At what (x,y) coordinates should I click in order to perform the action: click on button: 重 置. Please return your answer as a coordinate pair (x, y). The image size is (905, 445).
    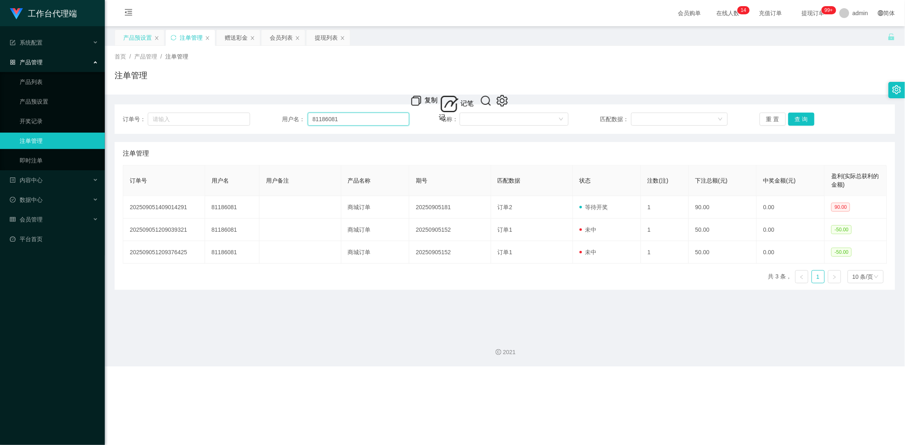
    Looking at the image, I should click on (773, 119).